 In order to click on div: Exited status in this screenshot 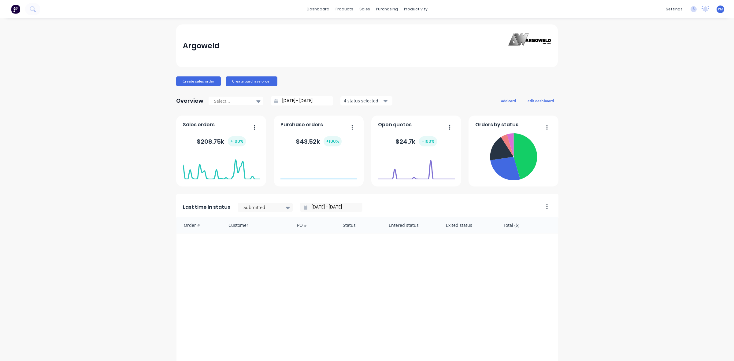, I will do `click(468, 225)`.